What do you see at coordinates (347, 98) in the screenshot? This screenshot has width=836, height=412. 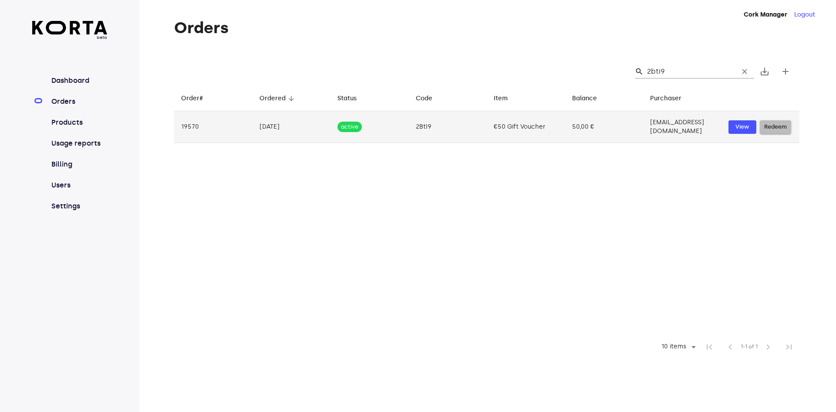 I see `div: Status` at bounding box center [347, 98].